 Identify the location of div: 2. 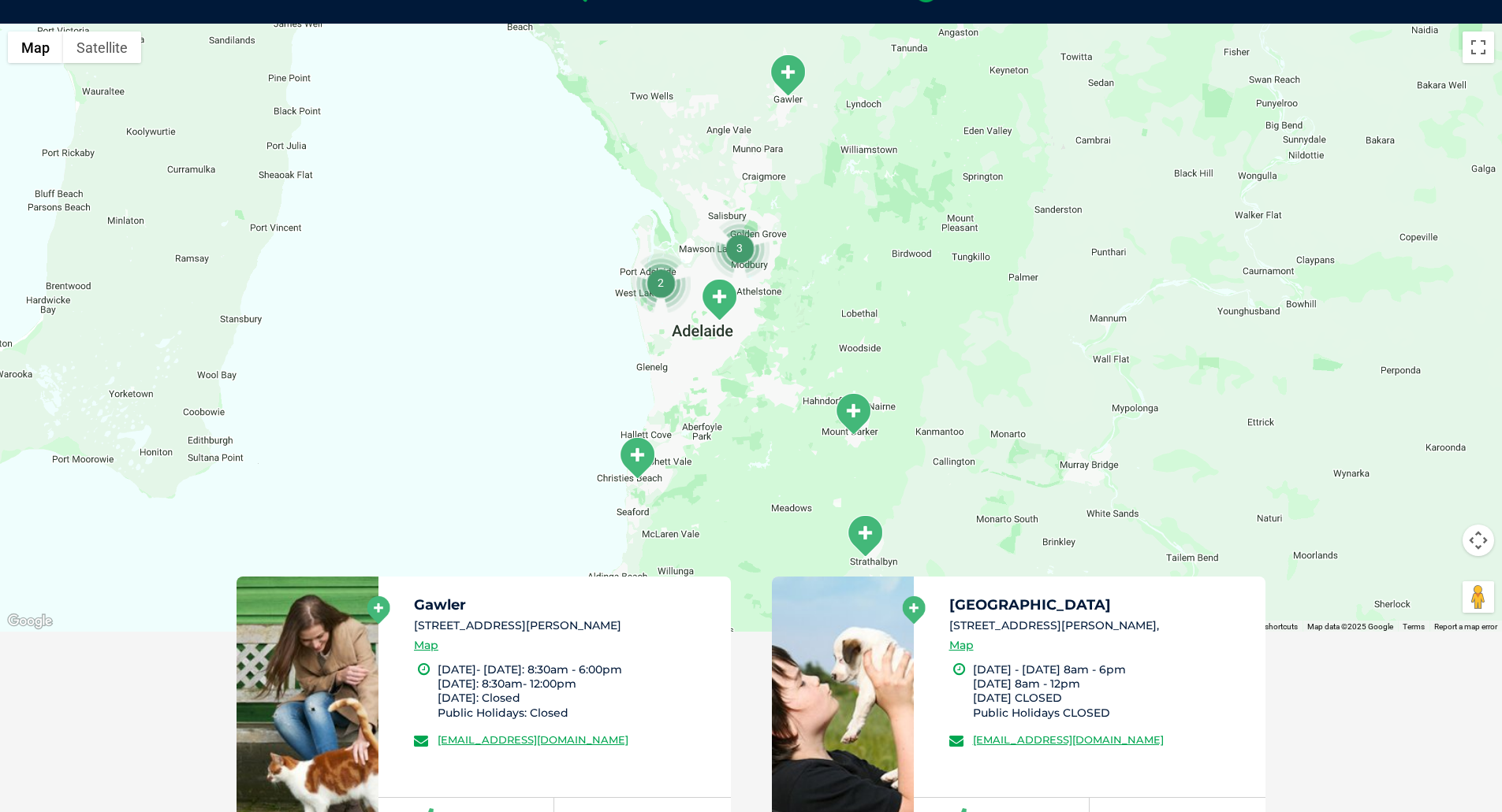
(661, 282).